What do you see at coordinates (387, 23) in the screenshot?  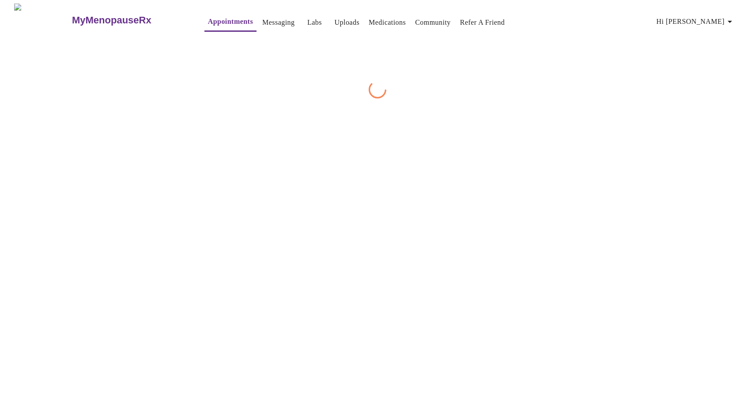 I see `a: Medications` at bounding box center [387, 23].